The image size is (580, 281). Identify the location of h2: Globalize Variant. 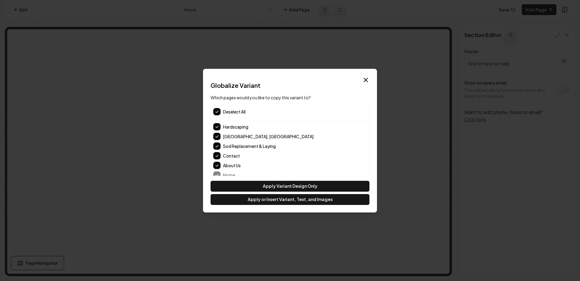
(290, 85).